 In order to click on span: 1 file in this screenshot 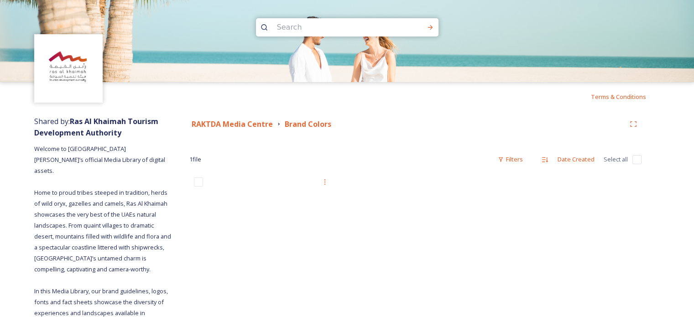, I will do `click(195, 159)`.